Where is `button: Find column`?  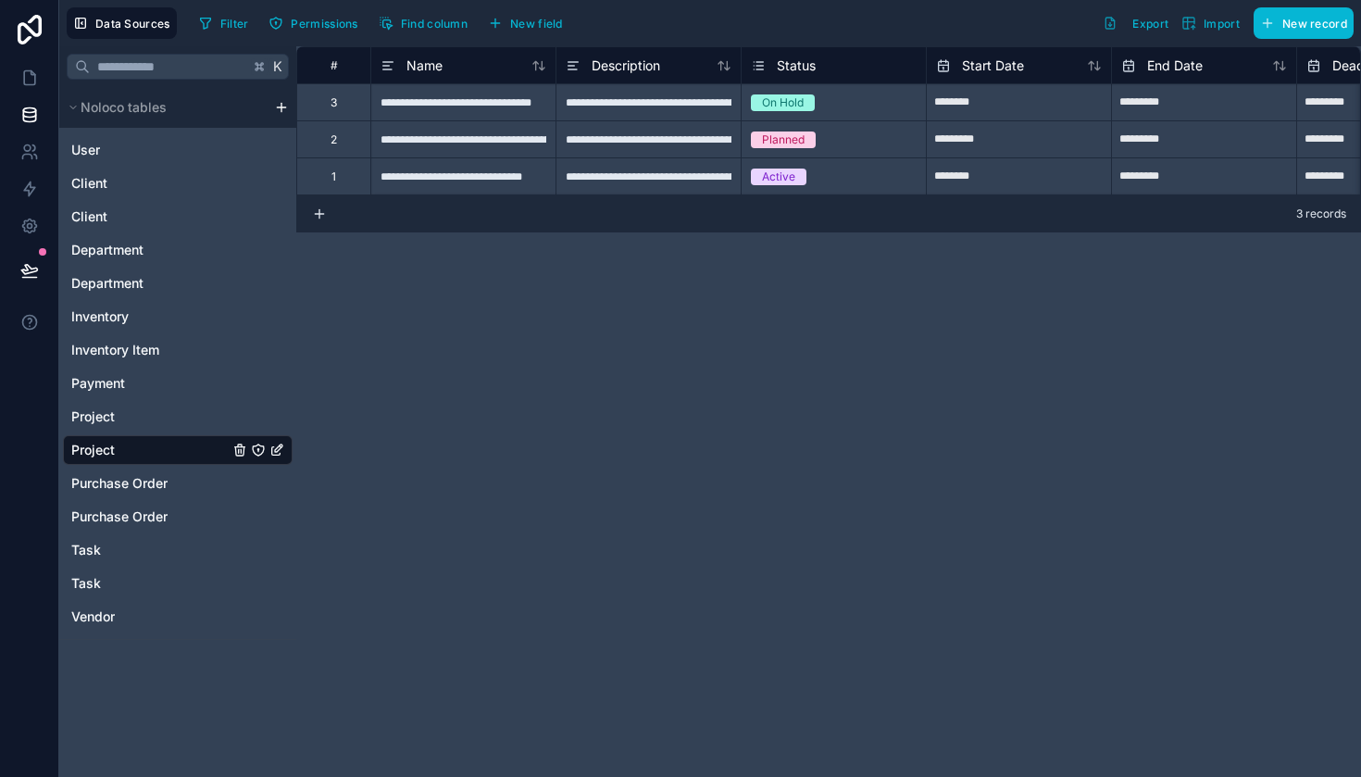
button: Find column is located at coordinates (423, 23).